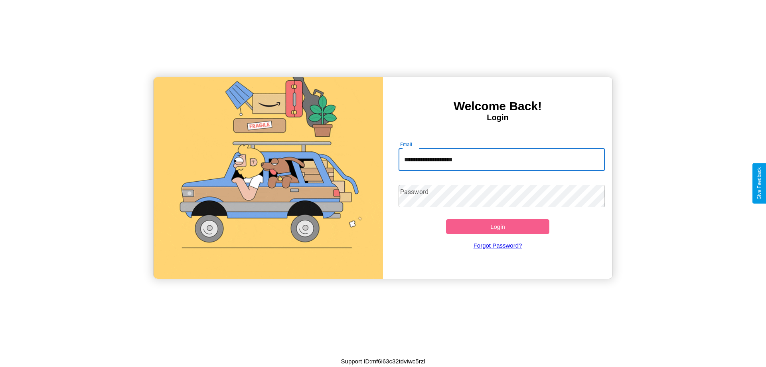 This screenshot has height=367, width=766. Describe the element at coordinates (383, 361) in the screenshot. I see `p: Support ID: mf6i63c32tdviwc5rzl` at that location.